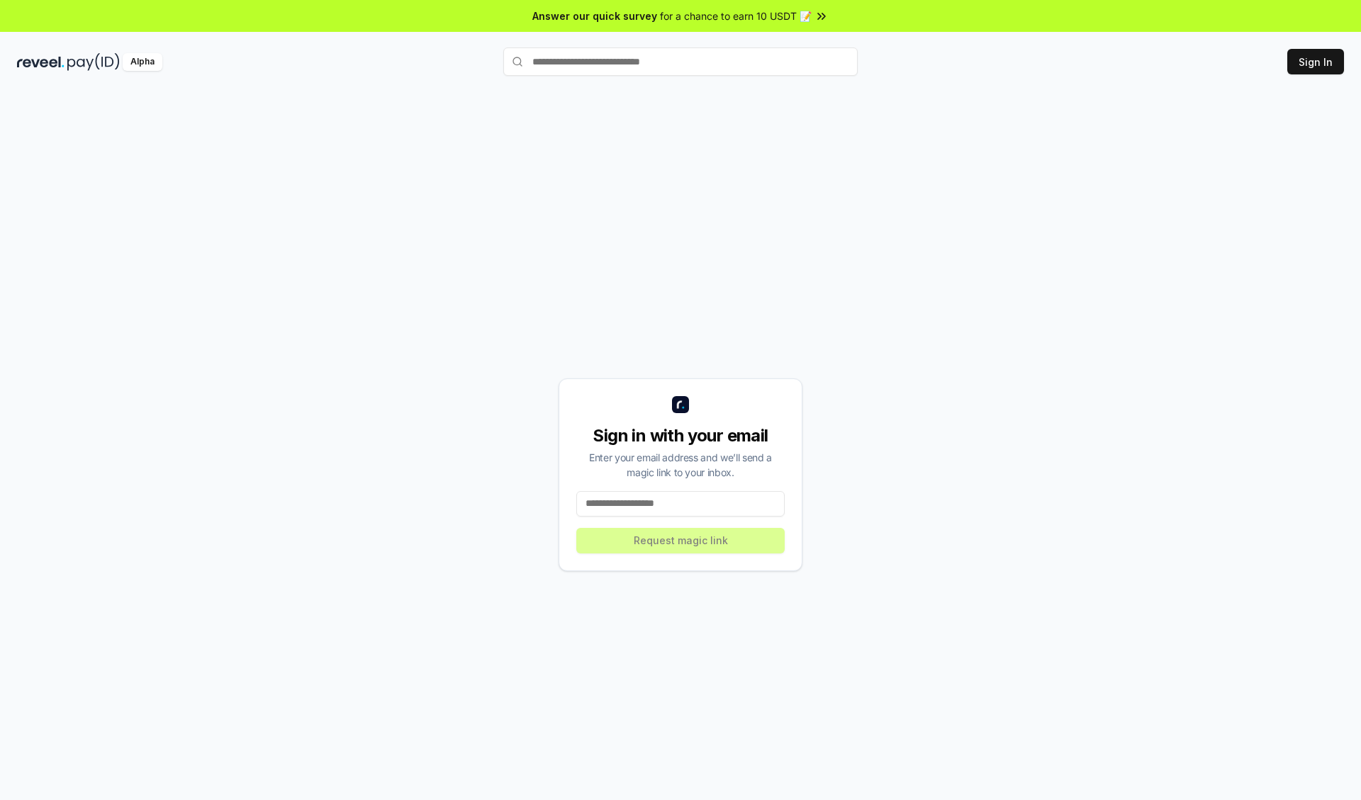 Image resolution: width=1361 pixels, height=800 pixels. Describe the element at coordinates (1316, 62) in the screenshot. I see `button: Sign In` at that location.